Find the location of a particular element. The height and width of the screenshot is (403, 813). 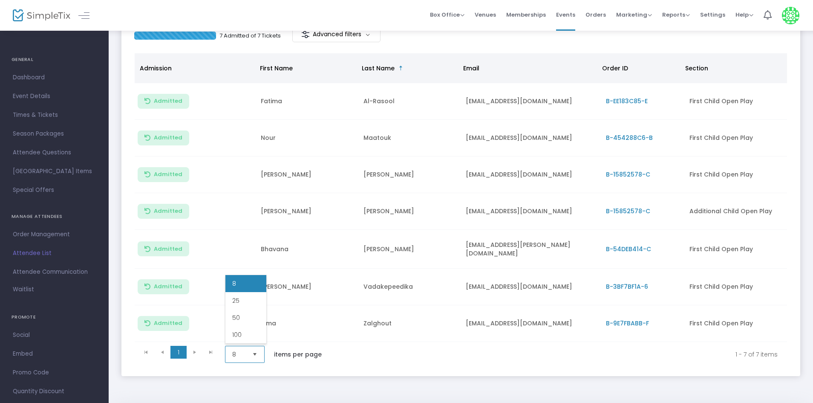

span: Quantity Discount is located at coordinates (54, 391).